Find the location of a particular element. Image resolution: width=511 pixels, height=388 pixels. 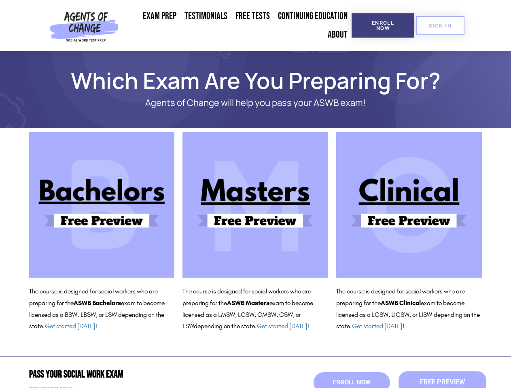

h1: Which Exam Are You Preparing For? is located at coordinates (256, 80).